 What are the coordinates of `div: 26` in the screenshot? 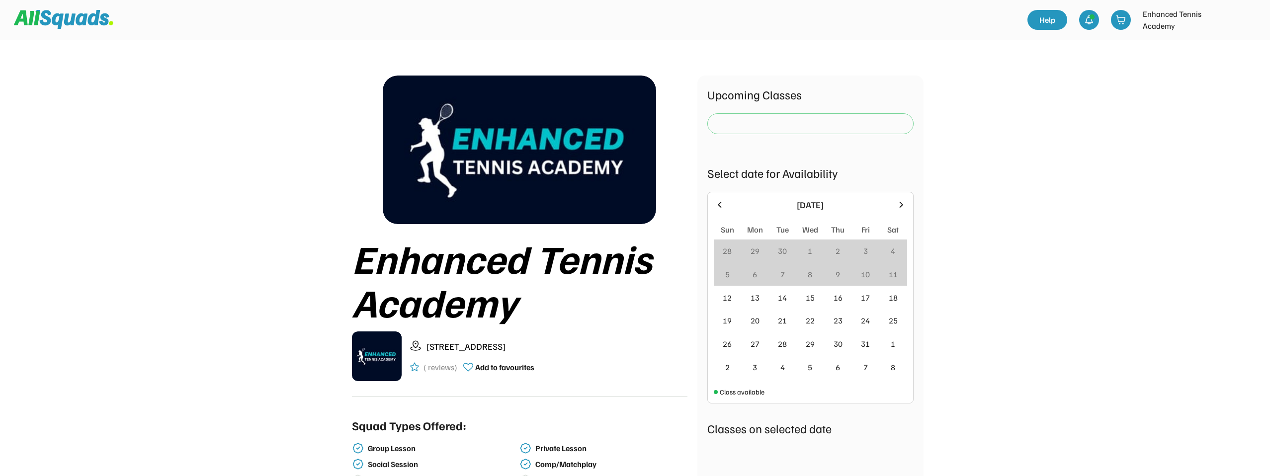 It's located at (727, 344).